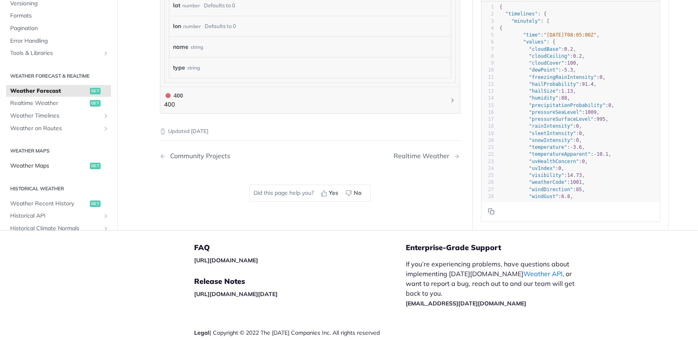 The width and height of the screenshot is (698, 340). I want to click on a: Weather TimelinesShow subpages for Weather Timelines, so click(59, 116).